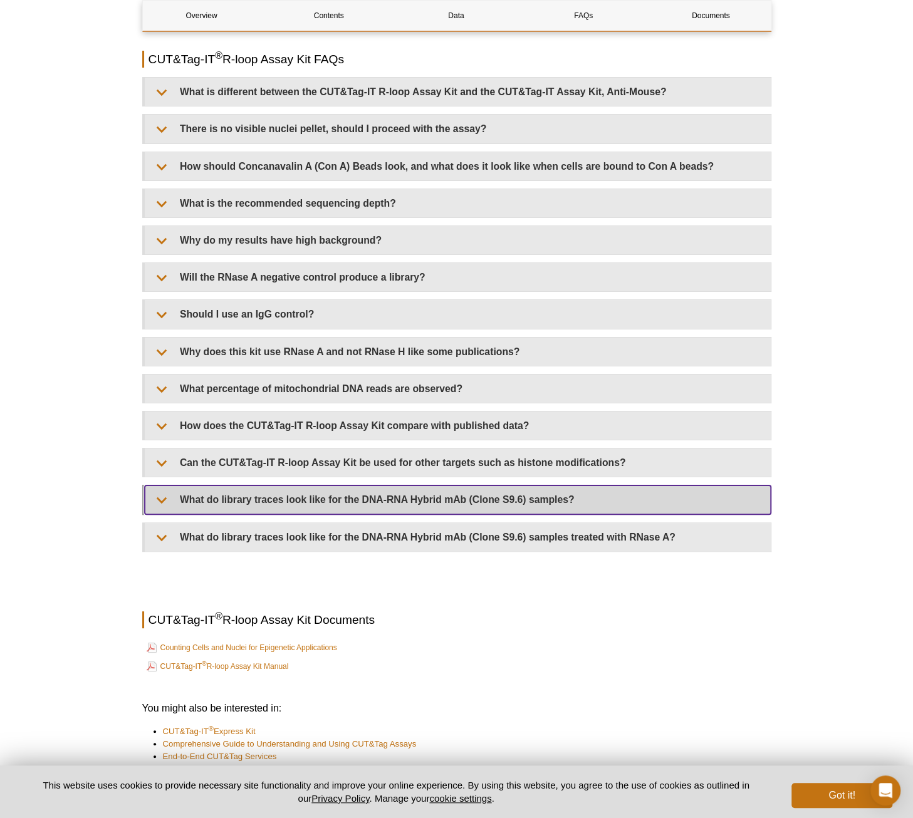 This screenshot has width=913, height=818. Describe the element at coordinates (289, 744) in the screenshot. I see `a: Comprehensive Guide to Understanding and Using CUT&Tag Assays` at that location.